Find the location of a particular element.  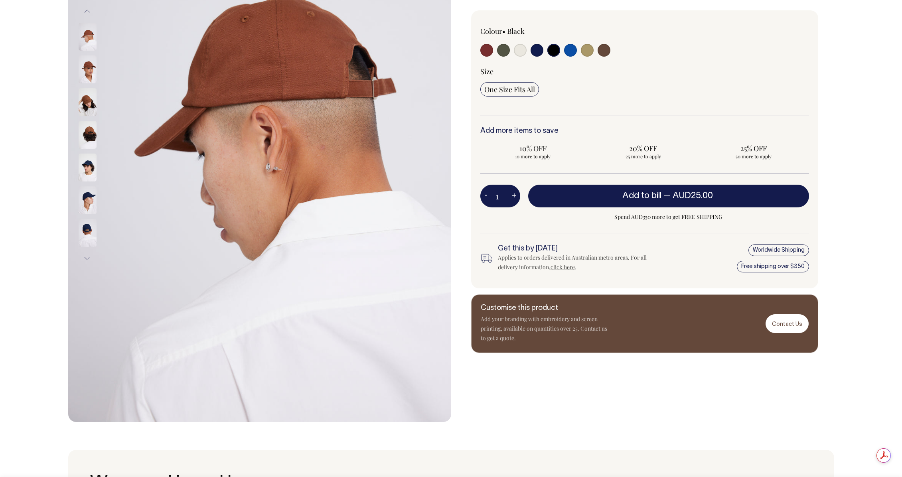

span: 50 more to apply is located at coordinates (753, 156).